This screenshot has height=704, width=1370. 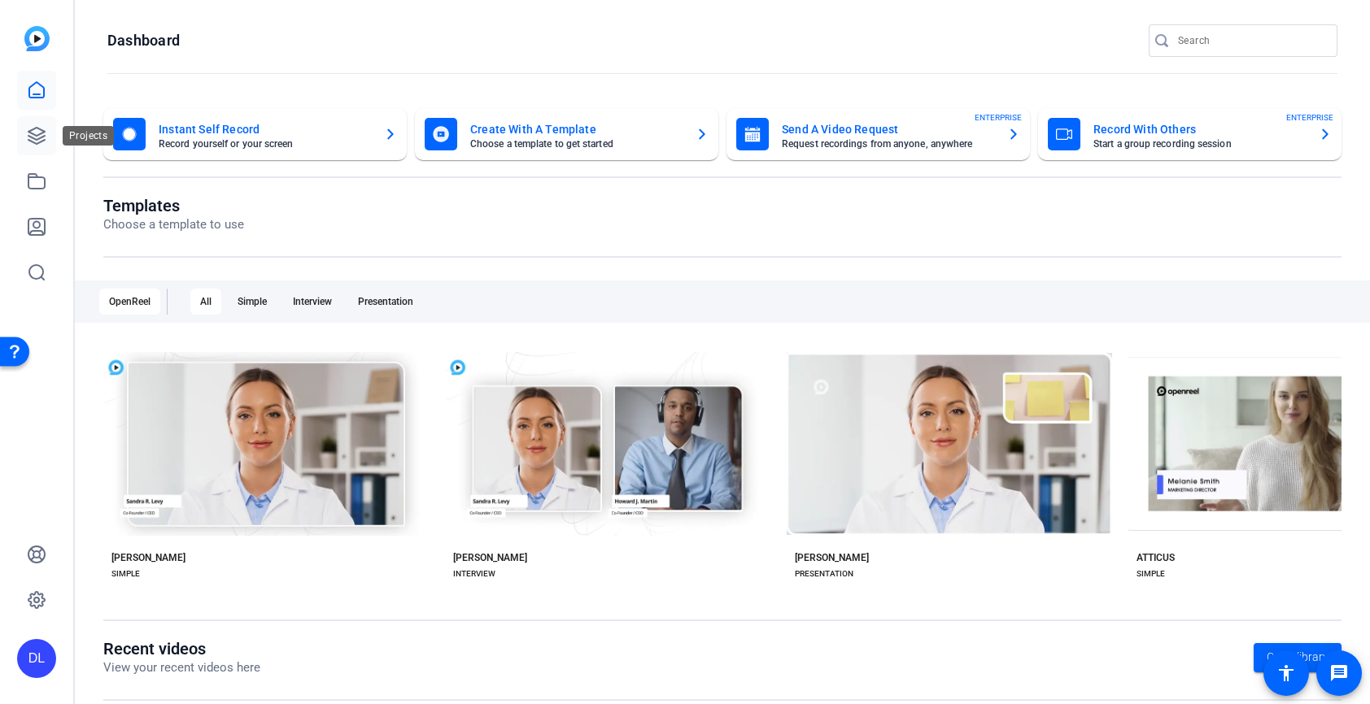 What do you see at coordinates (878, 134) in the screenshot?
I see `button: Send A Video RequestRequest recordings from anyone, anywhereENTERPRISE` at bounding box center [878, 134].